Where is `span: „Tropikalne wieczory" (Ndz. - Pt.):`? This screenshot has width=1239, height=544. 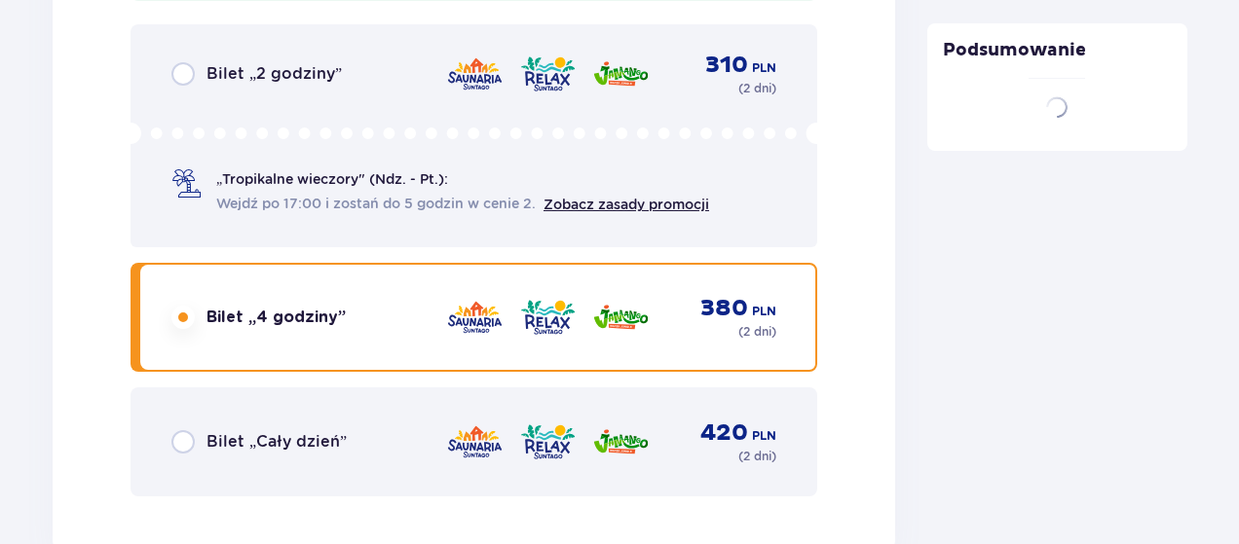 span: „Tropikalne wieczory" (Ndz. - Pt.): is located at coordinates (332, 179).